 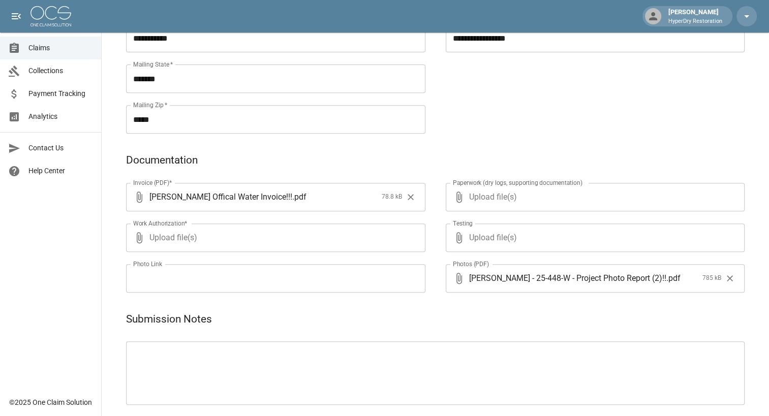 What do you see at coordinates (61, 148) in the screenshot?
I see `span: Contact Us` at bounding box center [61, 148].